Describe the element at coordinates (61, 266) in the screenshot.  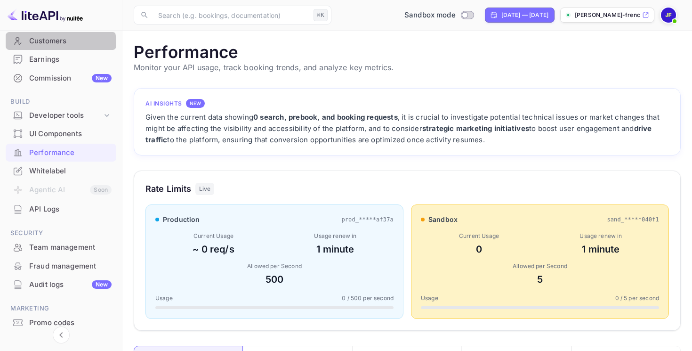
I see `a: Fraud management` at that location.